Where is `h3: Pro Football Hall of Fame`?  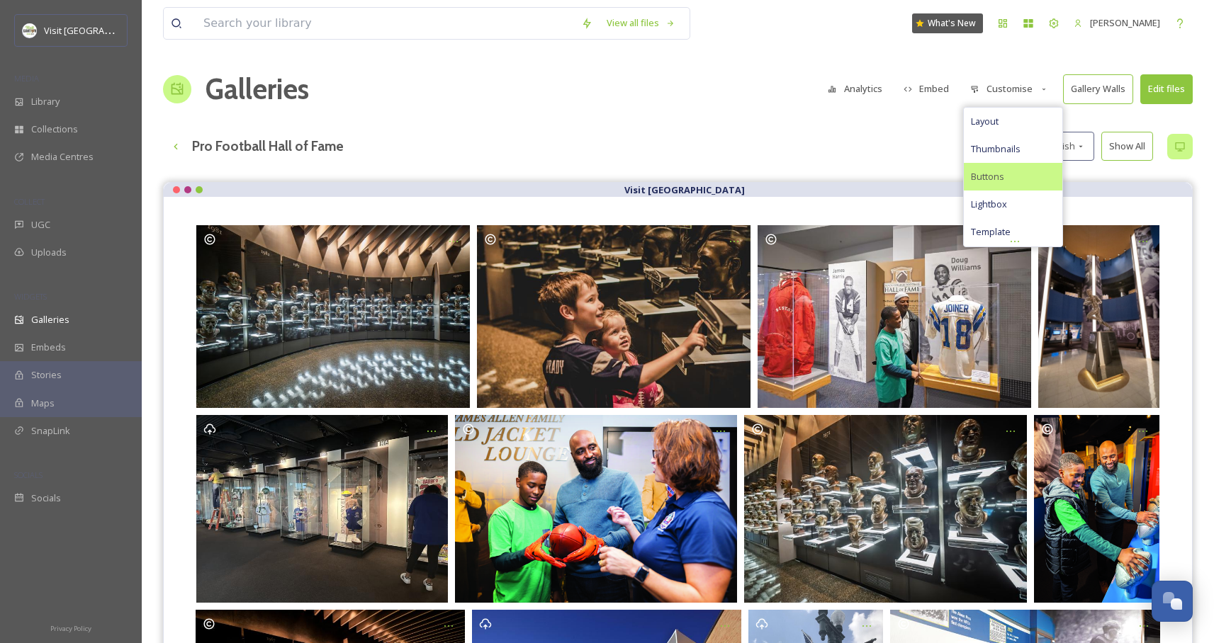
h3: Pro Football Hall of Fame is located at coordinates (268, 146).